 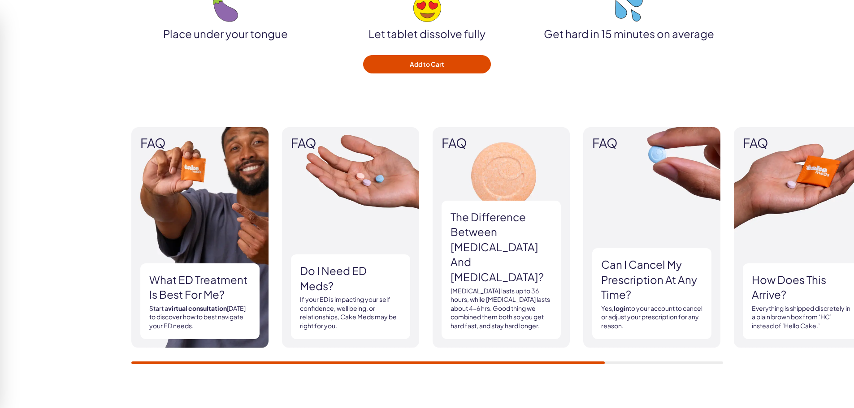 I want to click on button: Add to Cart, so click(x=427, y=65).